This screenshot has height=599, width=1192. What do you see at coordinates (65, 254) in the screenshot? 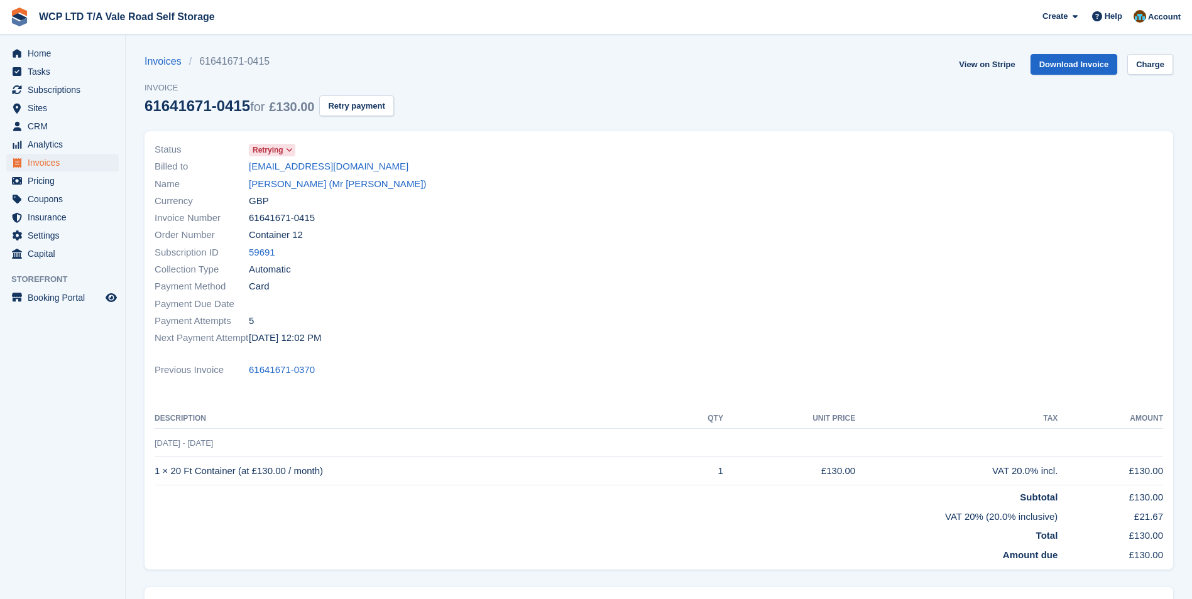
I see `span: Capital` at bounding box center [65, 254].